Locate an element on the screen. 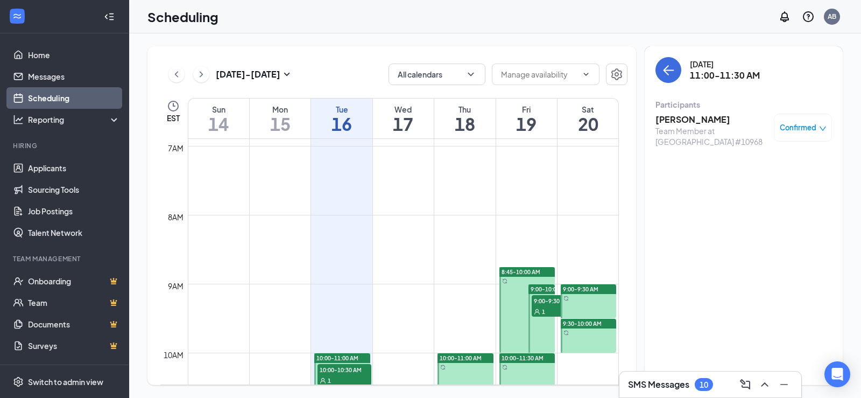 This screenshot has width=861, height=398. span: down is located at coordinates (823, 129).